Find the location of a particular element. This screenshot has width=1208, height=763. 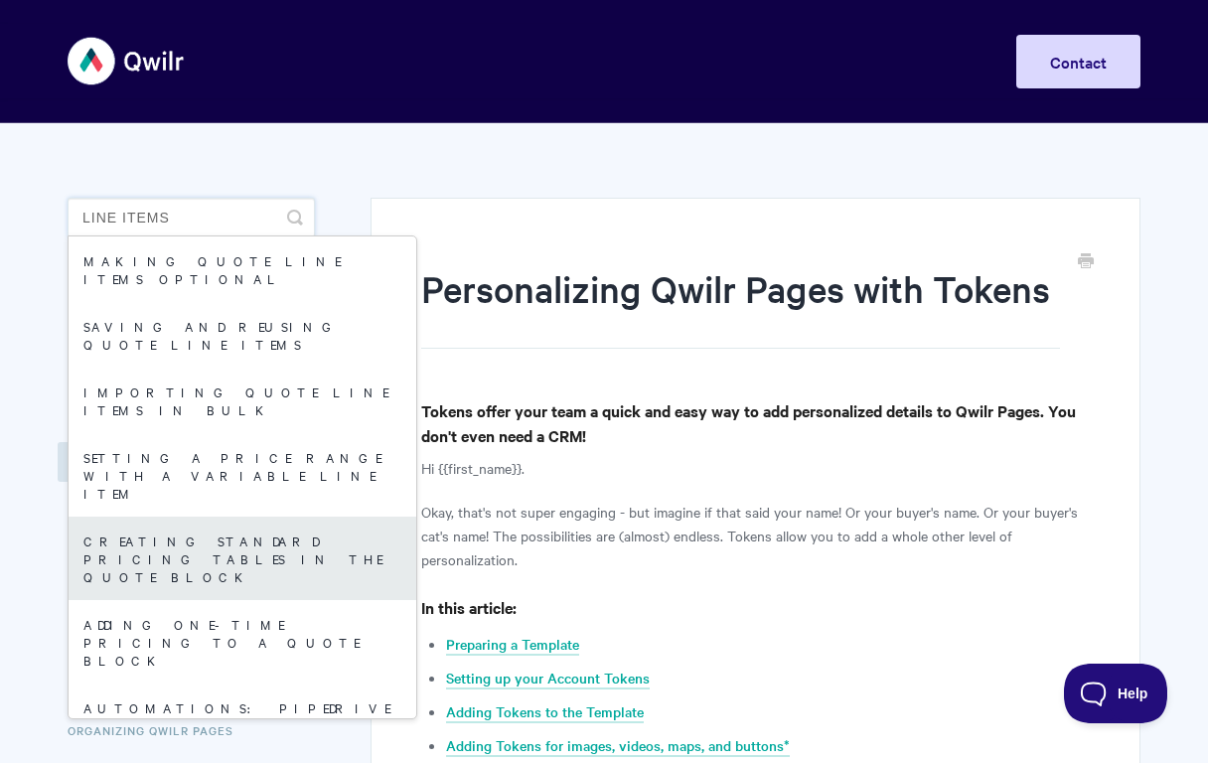

a: Templates and Tokens is located at coordinates (159, 462).